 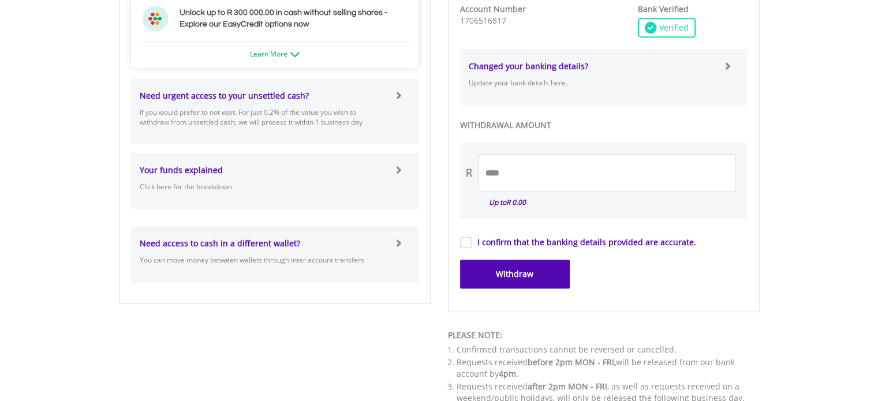 I want to click on i: Up to, so click(x=508, y=202).